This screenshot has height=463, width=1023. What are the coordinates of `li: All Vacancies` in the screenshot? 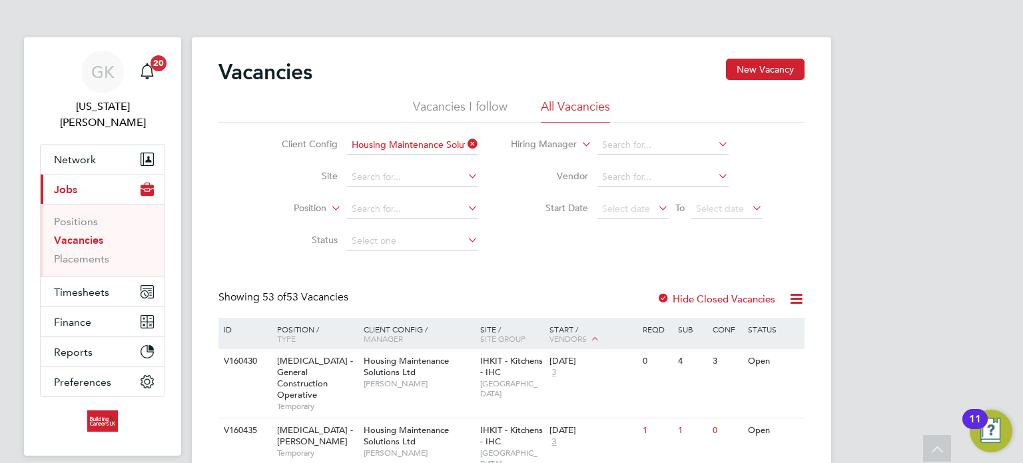 It's located at (575, 111).